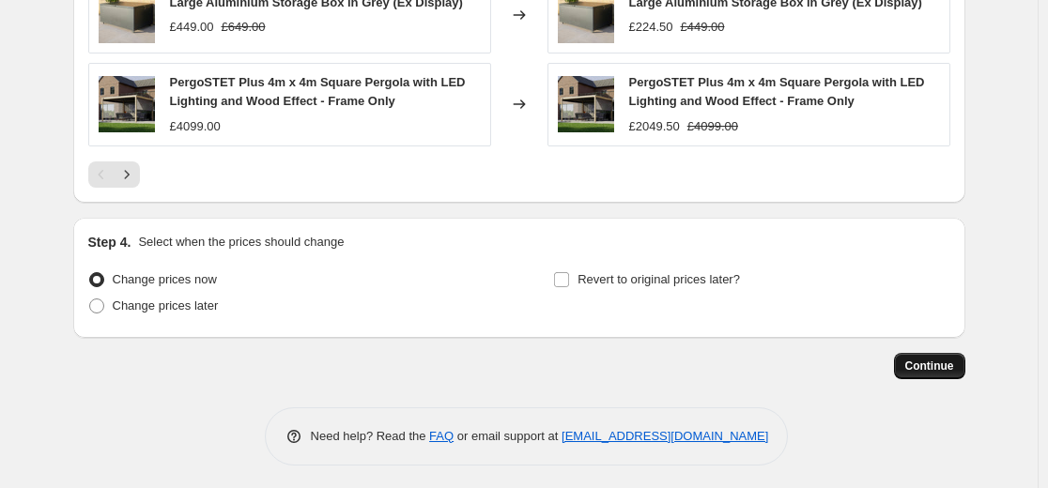 The height and width of the screenshot is (488, 1048). I want to click on h2: Step 4., so click(110, 242).